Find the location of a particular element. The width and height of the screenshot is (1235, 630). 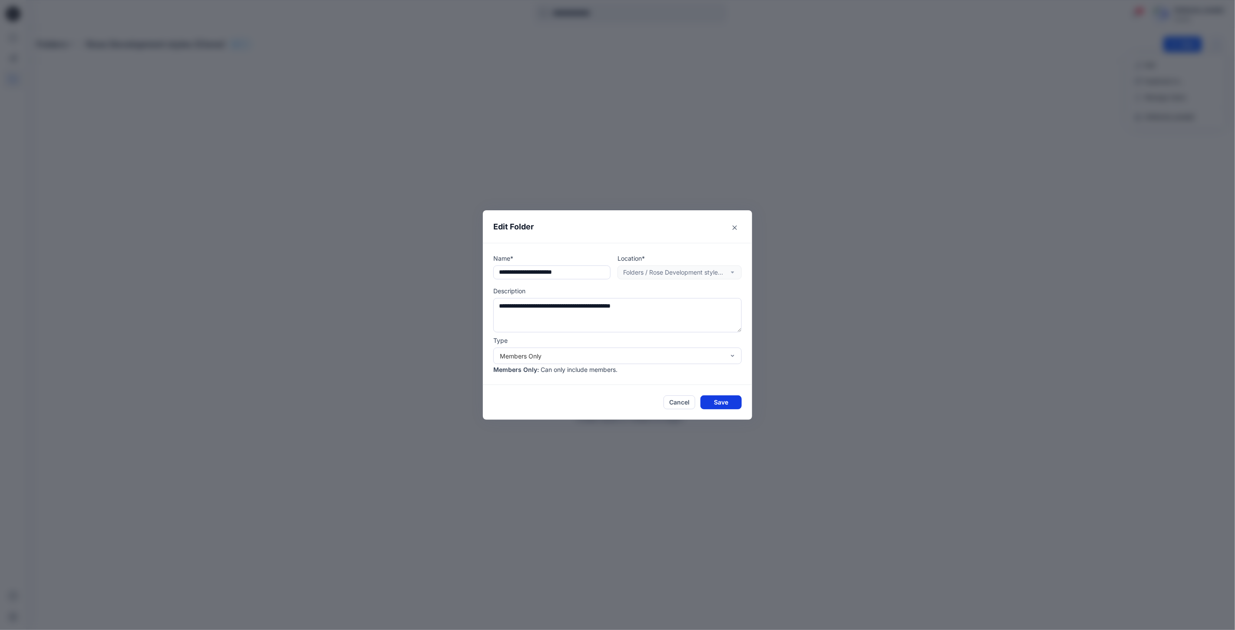

div: Members Only is located at coordinates (612, 356).